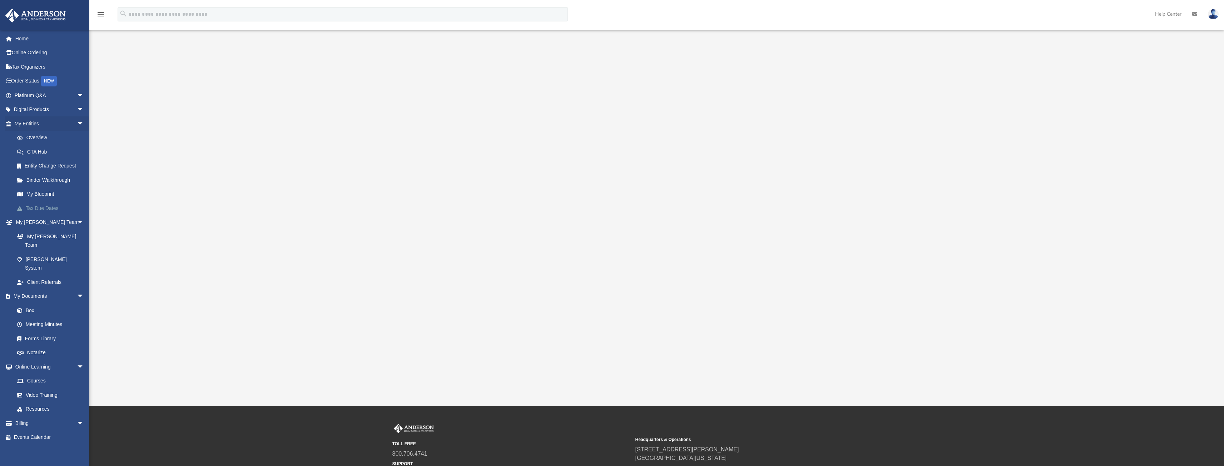 This screenshot has width=1224, height=466. I want to click on div: NEW, so click(49, 81).